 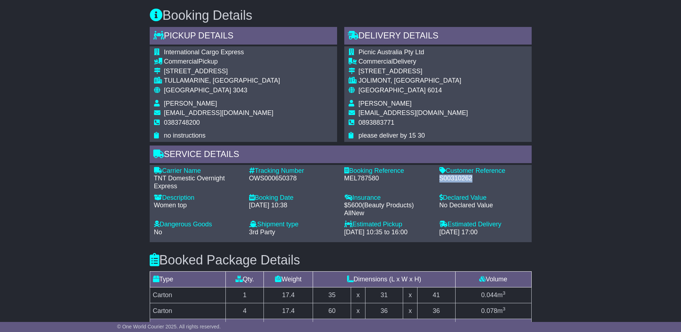 I want to click on div: Delivery Details, so click(x=438, y=37).